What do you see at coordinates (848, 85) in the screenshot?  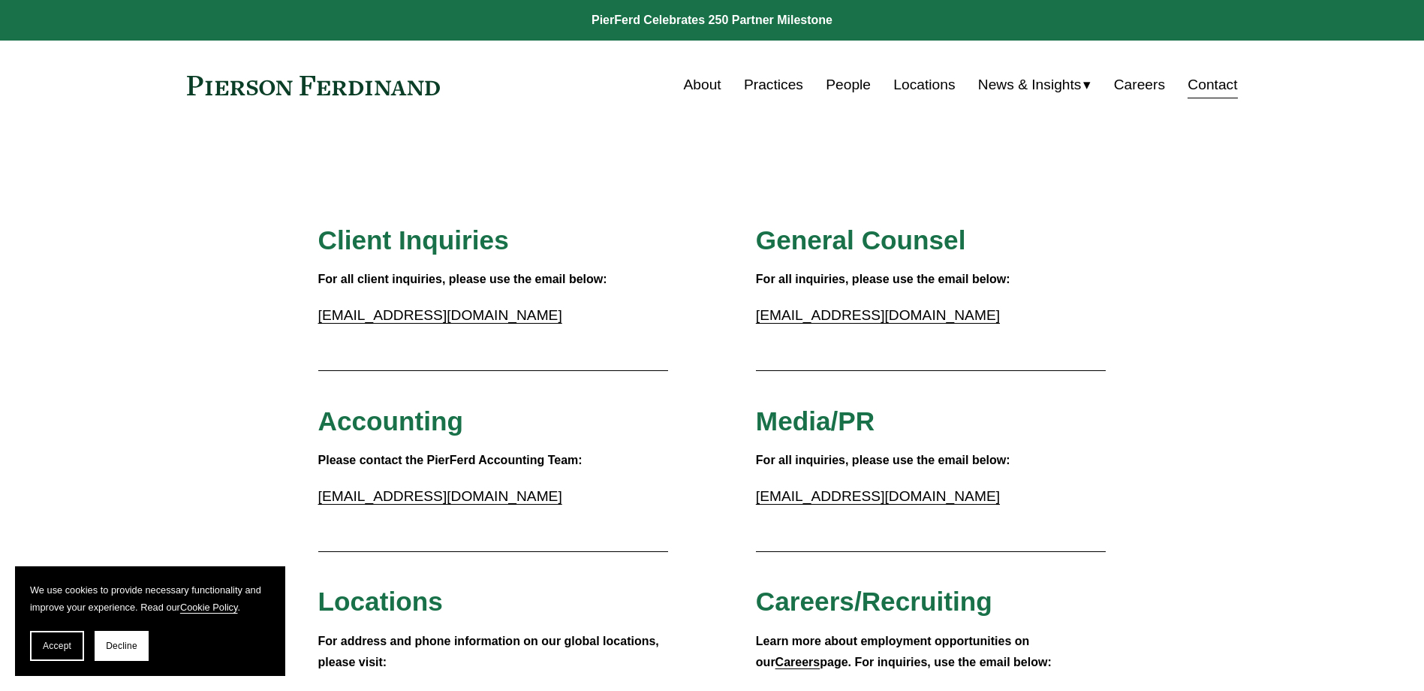 I see `a: People` at bounding box center [848, 85].